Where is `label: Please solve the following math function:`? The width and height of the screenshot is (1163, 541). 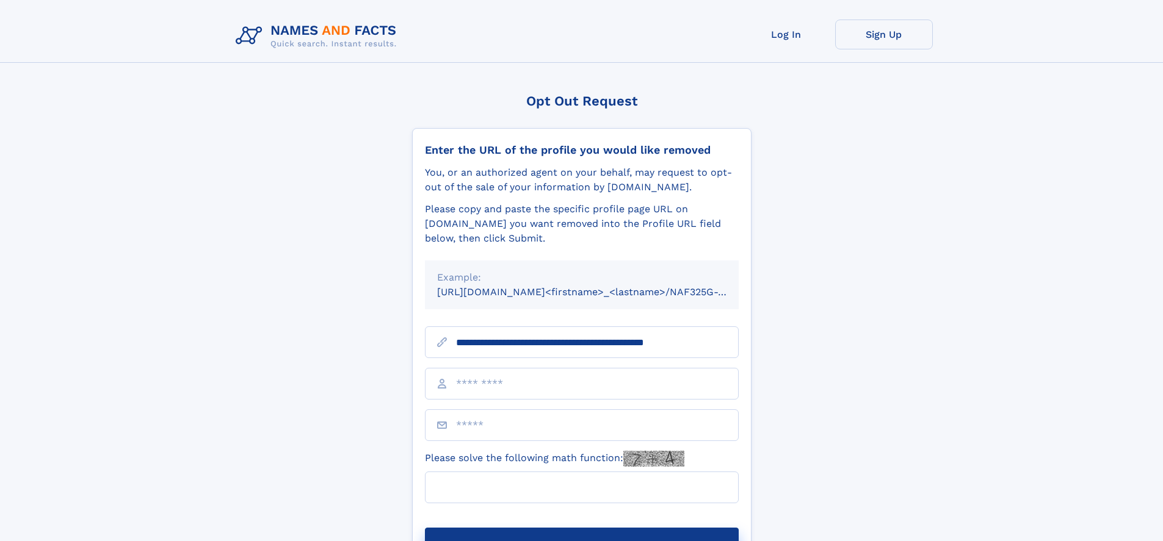
label: Please solve the following math function: is located at coordinates (554, 459).